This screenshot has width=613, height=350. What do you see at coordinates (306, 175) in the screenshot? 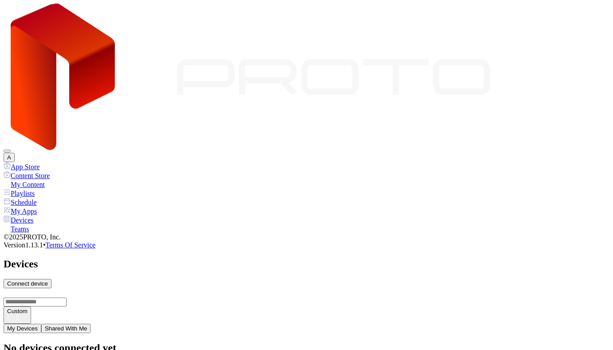
I see `div: Content Store` at bounding box center [306, 175].